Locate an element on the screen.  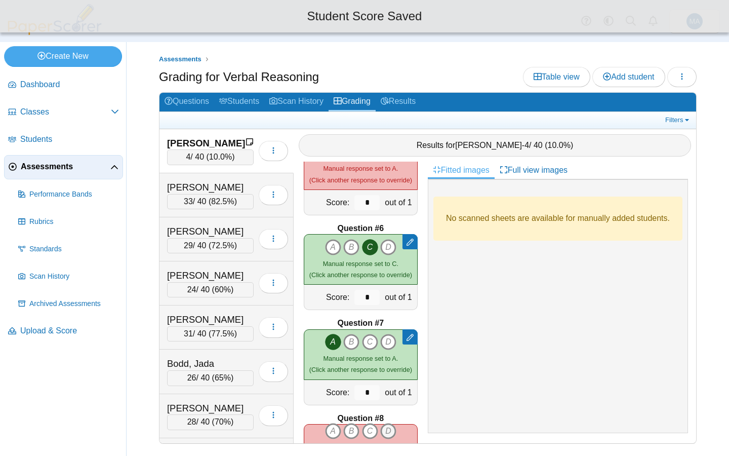
a: Table view is located at coordinates (556, 77).